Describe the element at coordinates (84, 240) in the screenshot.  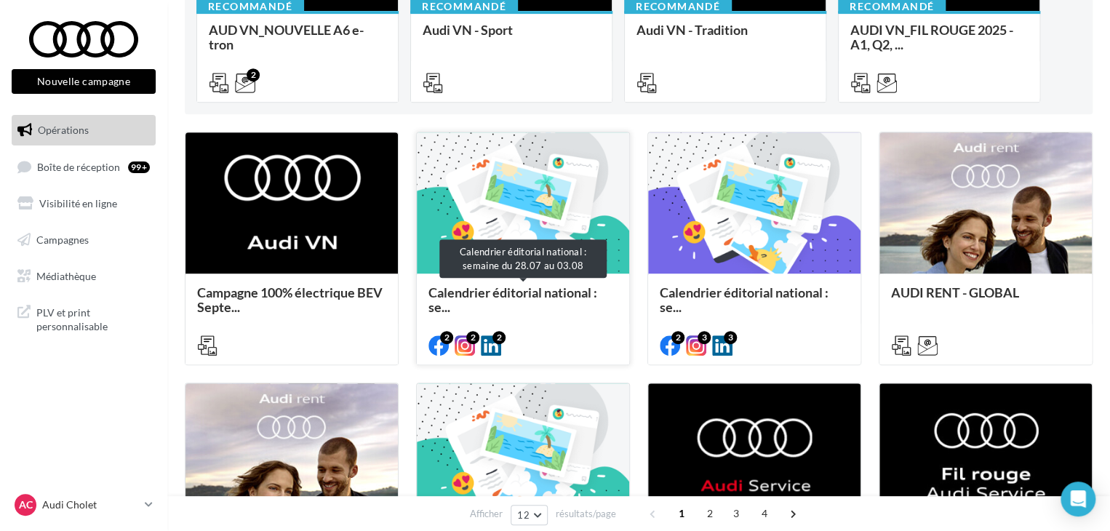
I see `a: Campagnes` at that location.